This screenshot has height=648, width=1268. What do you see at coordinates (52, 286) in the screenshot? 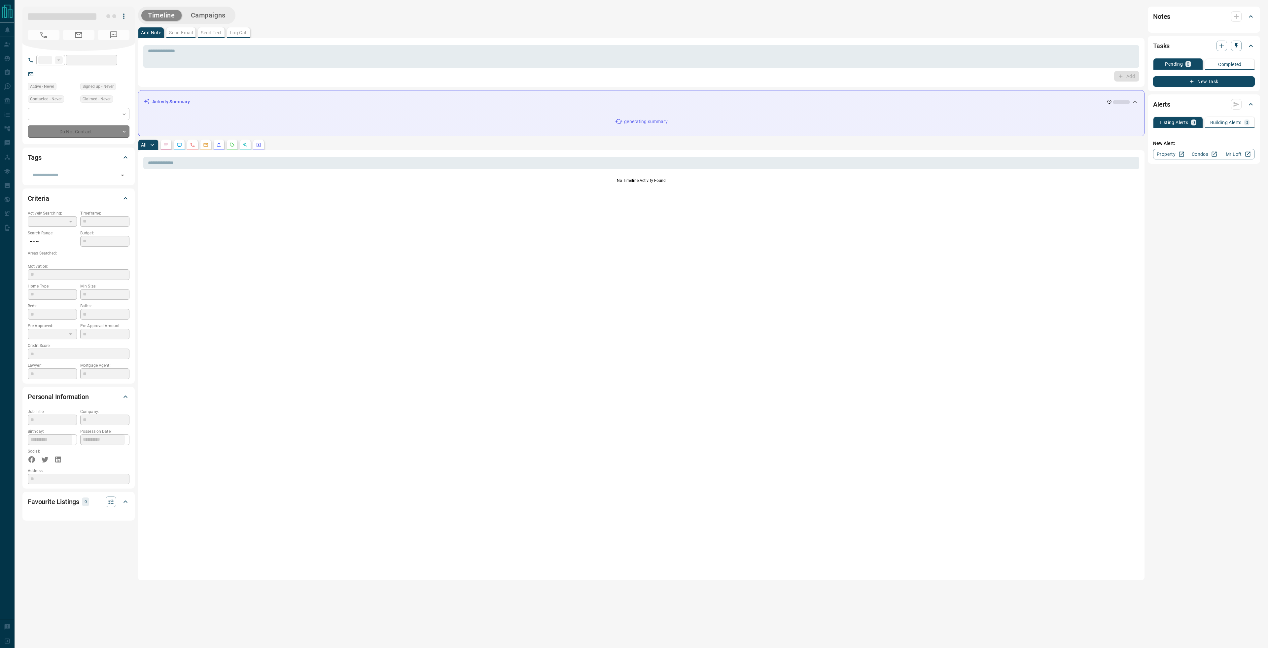
I see `p: Home Type:` at bounding box center [52, 286].